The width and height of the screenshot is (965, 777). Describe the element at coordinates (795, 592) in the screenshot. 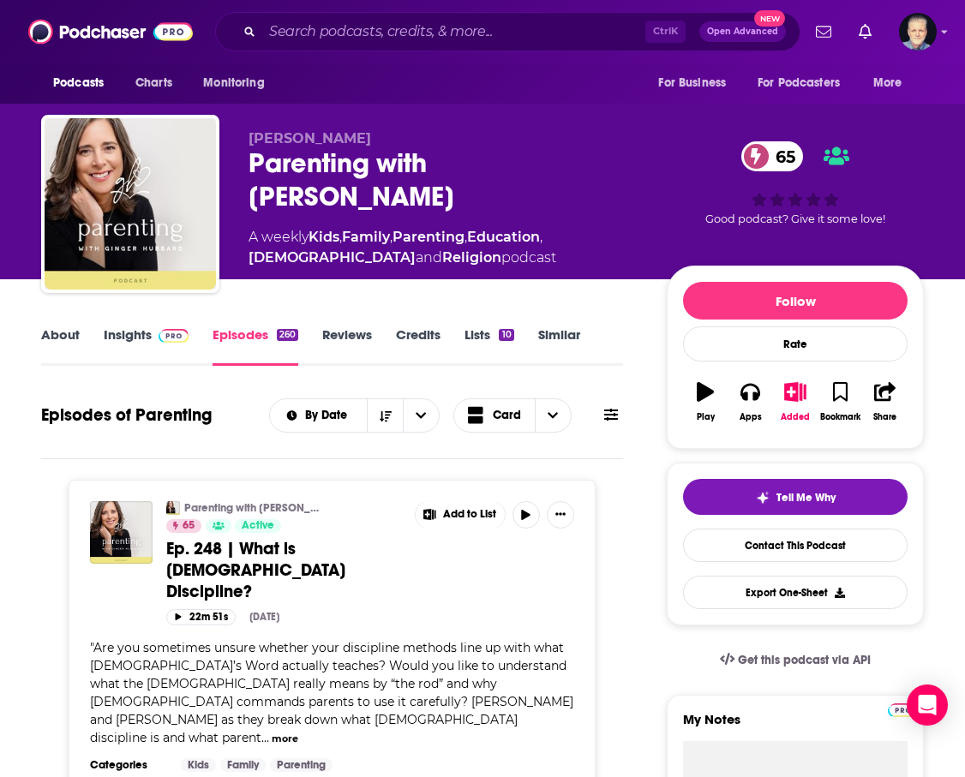

I see `button: Export One-Sheet` at that location.